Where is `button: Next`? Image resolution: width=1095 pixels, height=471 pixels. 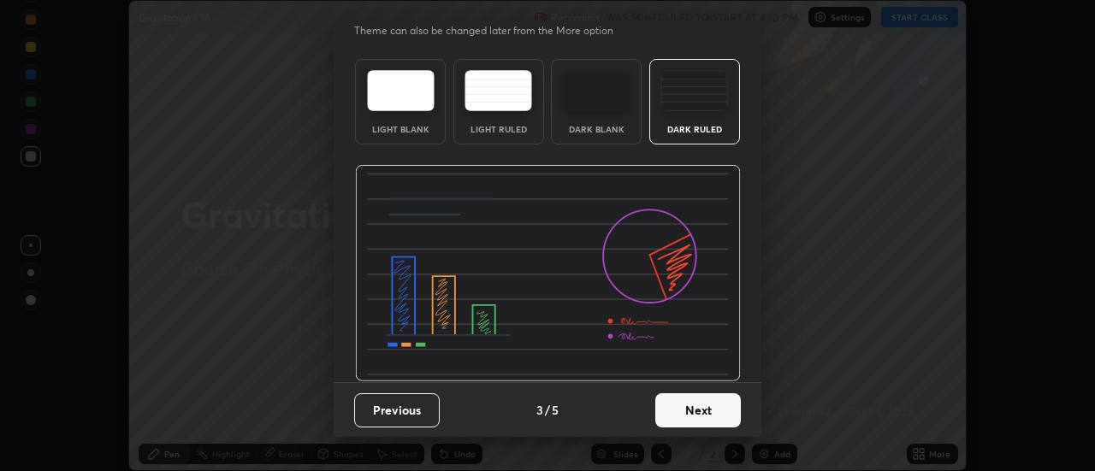
button: Next is located at coordinates (698, 411).